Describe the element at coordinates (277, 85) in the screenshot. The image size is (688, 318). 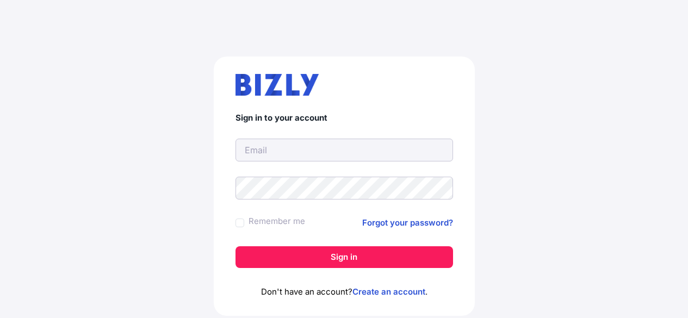
I see `img: bizly_logo.svg` at that location.